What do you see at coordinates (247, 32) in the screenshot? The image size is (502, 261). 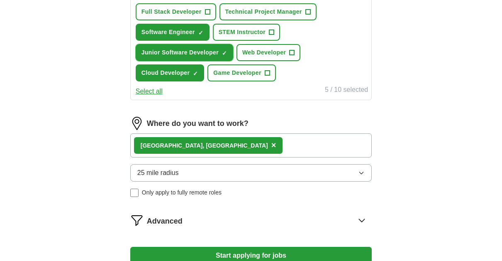 I see `button: STEM Instructor` at bounding box center [247, 32].